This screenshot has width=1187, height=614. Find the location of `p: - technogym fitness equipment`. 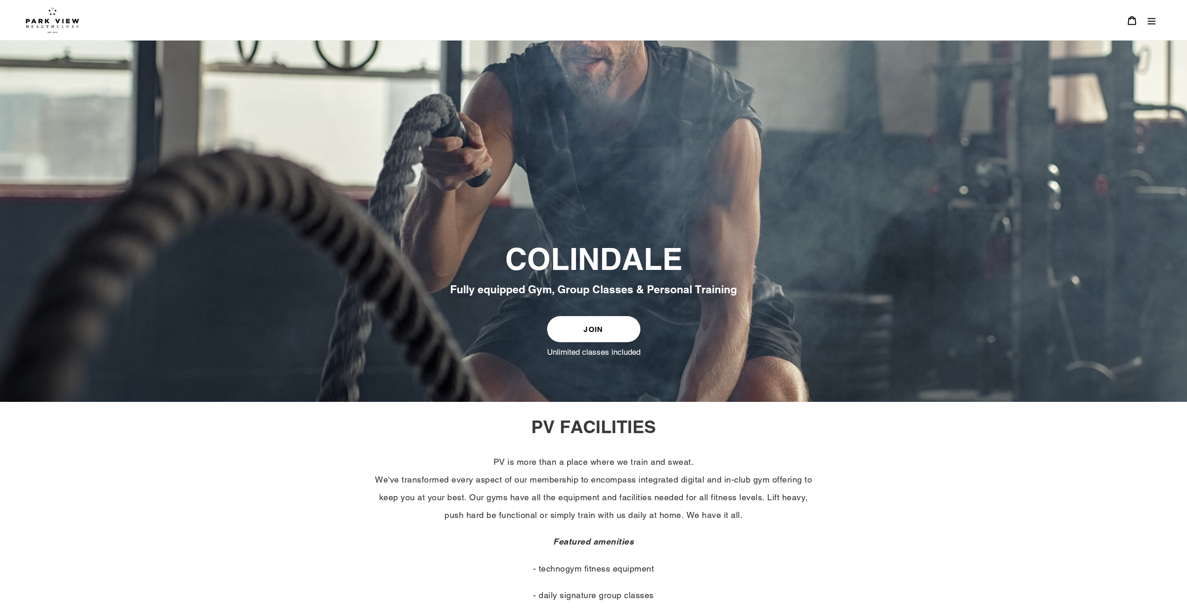

p: - technogym fitness equipment is located at coordinates (594, 569).